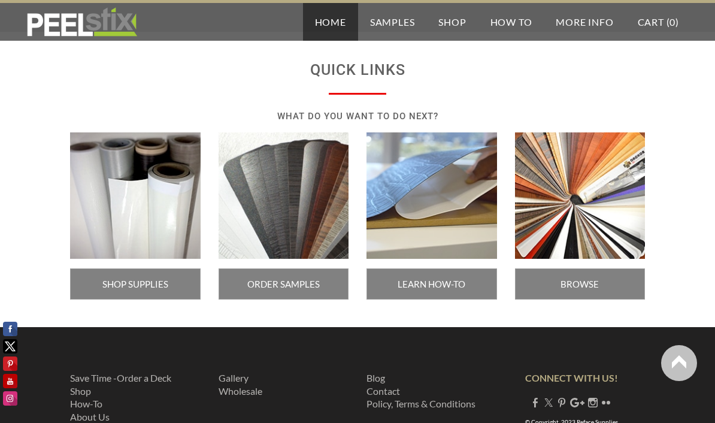 The width and height of the screenshot is (715, 423). What do you see at coordinates (432, 284) in the screenshot?
I see `a: LEARN HOW-TO` at bounding box center [432, 284].